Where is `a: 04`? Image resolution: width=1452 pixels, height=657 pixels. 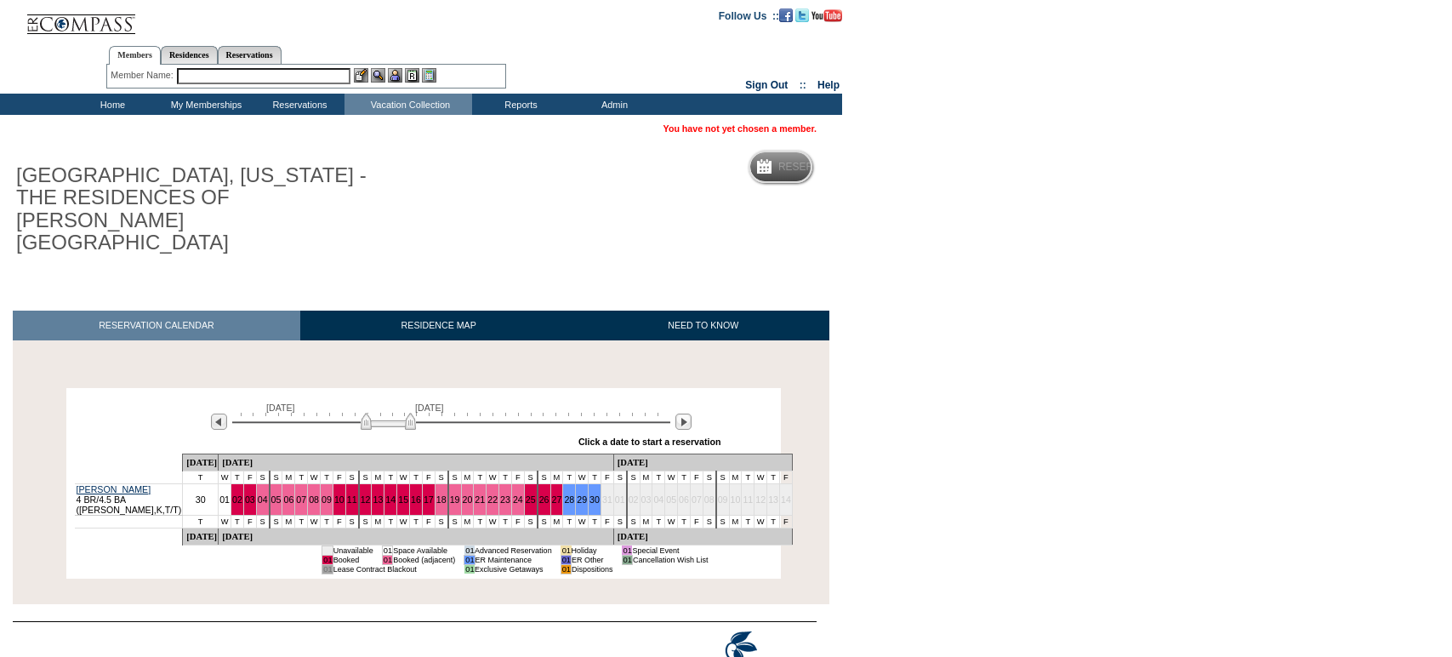
a: 04 is located at coordinates (263, 499).